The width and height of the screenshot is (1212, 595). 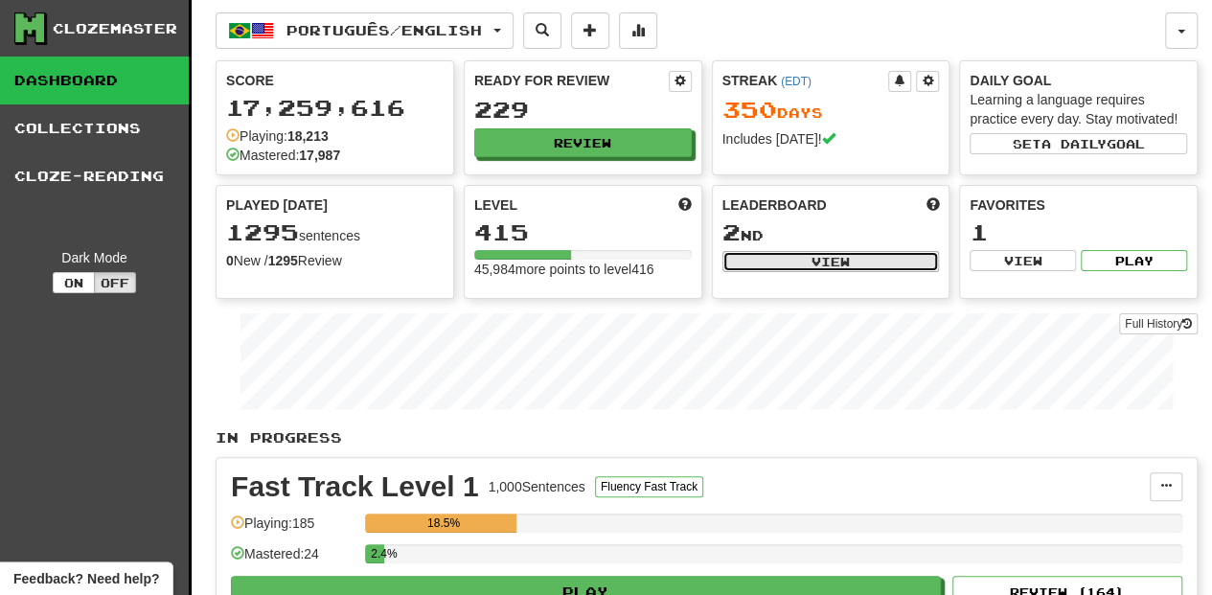 What do you see at coordinates (334, 80) in the screenshot?
I see `div: Score` at bounding box center [334, 80].